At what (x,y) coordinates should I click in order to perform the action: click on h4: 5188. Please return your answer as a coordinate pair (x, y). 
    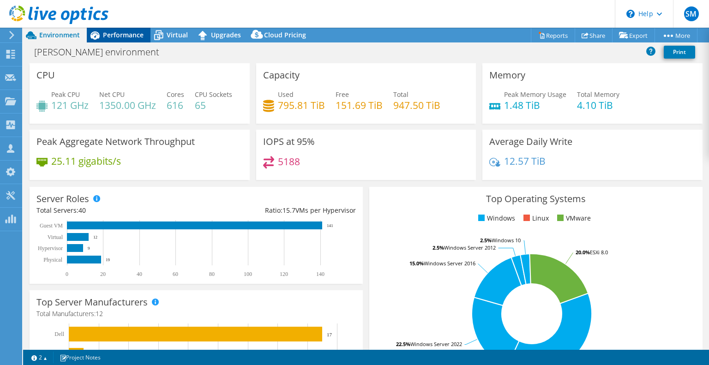
    Looking at the image, I should click on (289, 162).